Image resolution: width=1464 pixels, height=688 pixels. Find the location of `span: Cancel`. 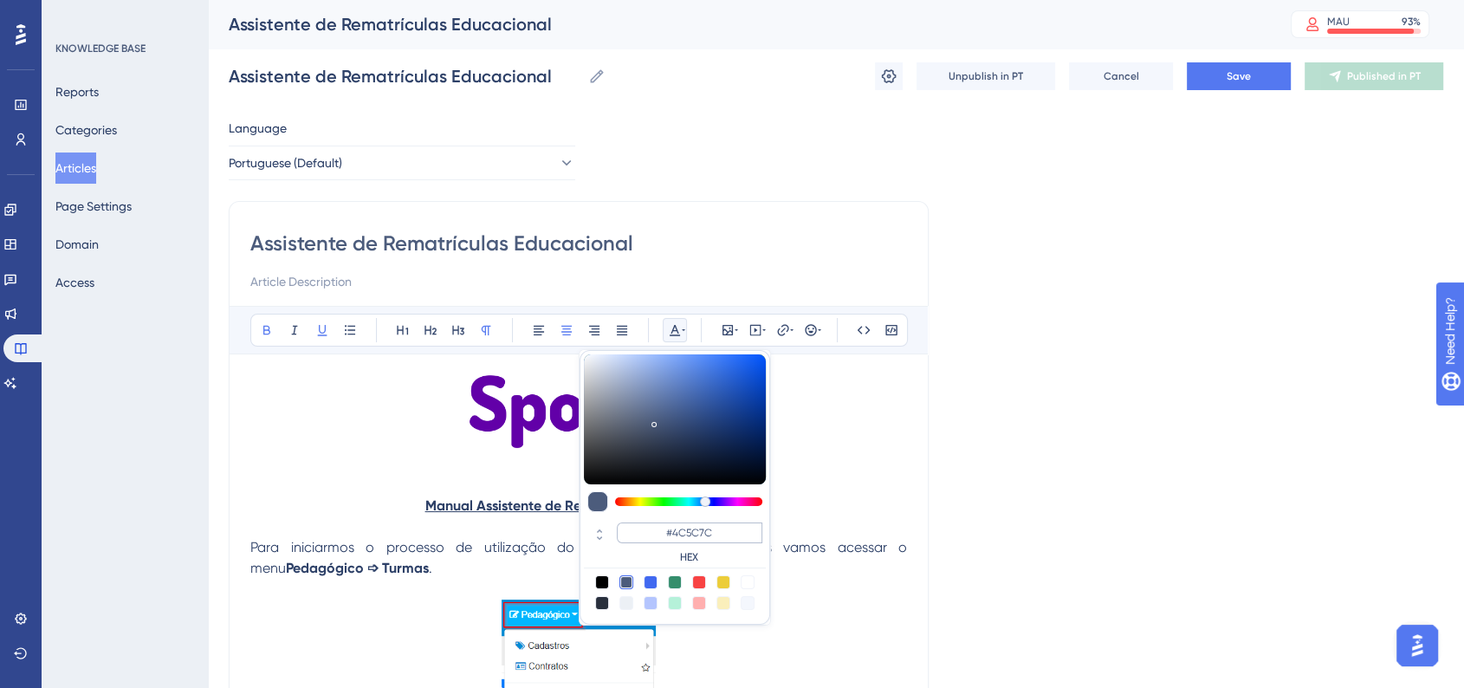

span: Cancel is located at coordinates (1121, 76).